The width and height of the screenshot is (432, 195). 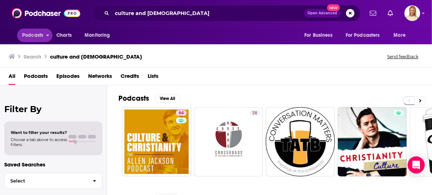 I want to click on span: Networks, so click(x=100, y=77).